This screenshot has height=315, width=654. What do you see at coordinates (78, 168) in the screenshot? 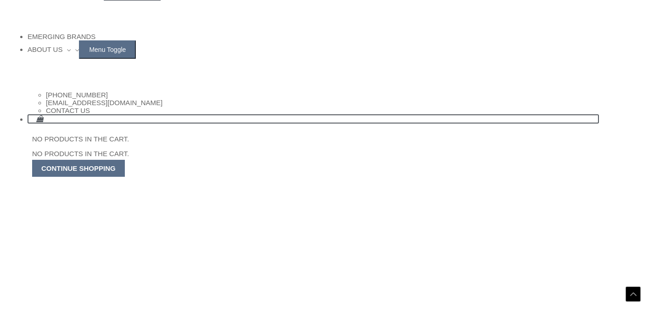
I see `a: Continue Shopping` at bounding box center [78, 168].